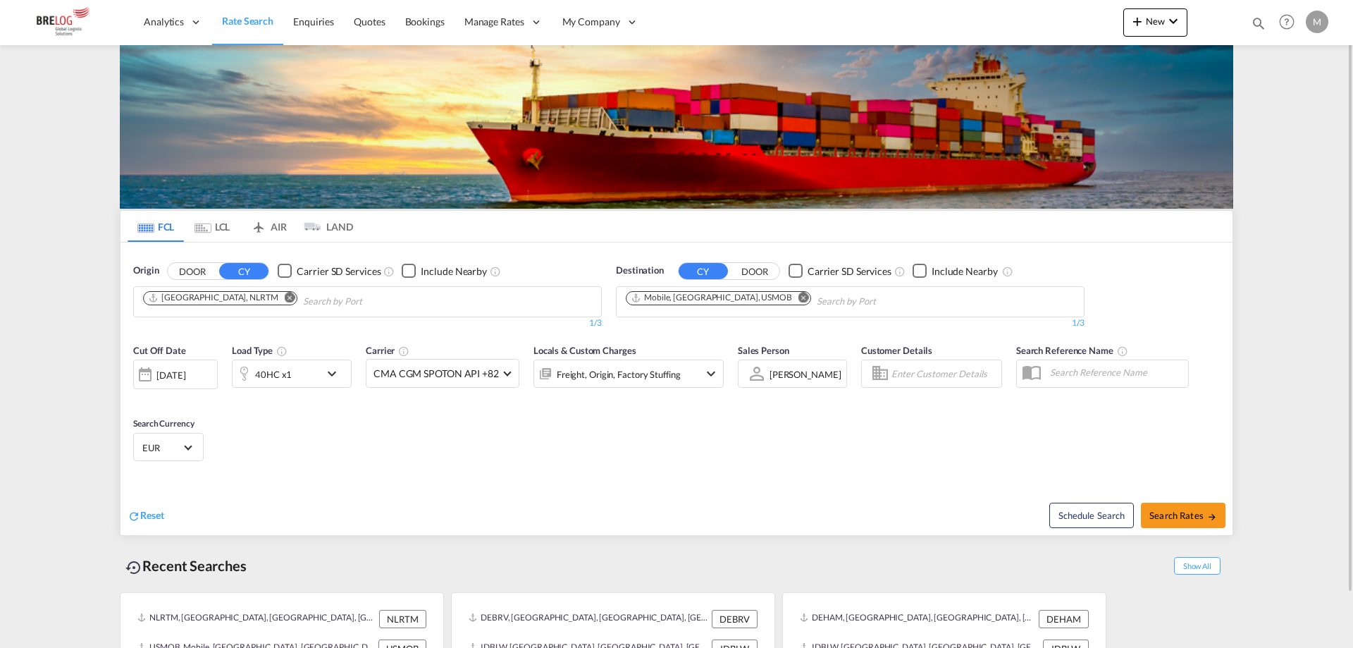  Describe the element at coordinates (1116, 372) in the screenshot. I see `input: Search Reference Name` at that location.